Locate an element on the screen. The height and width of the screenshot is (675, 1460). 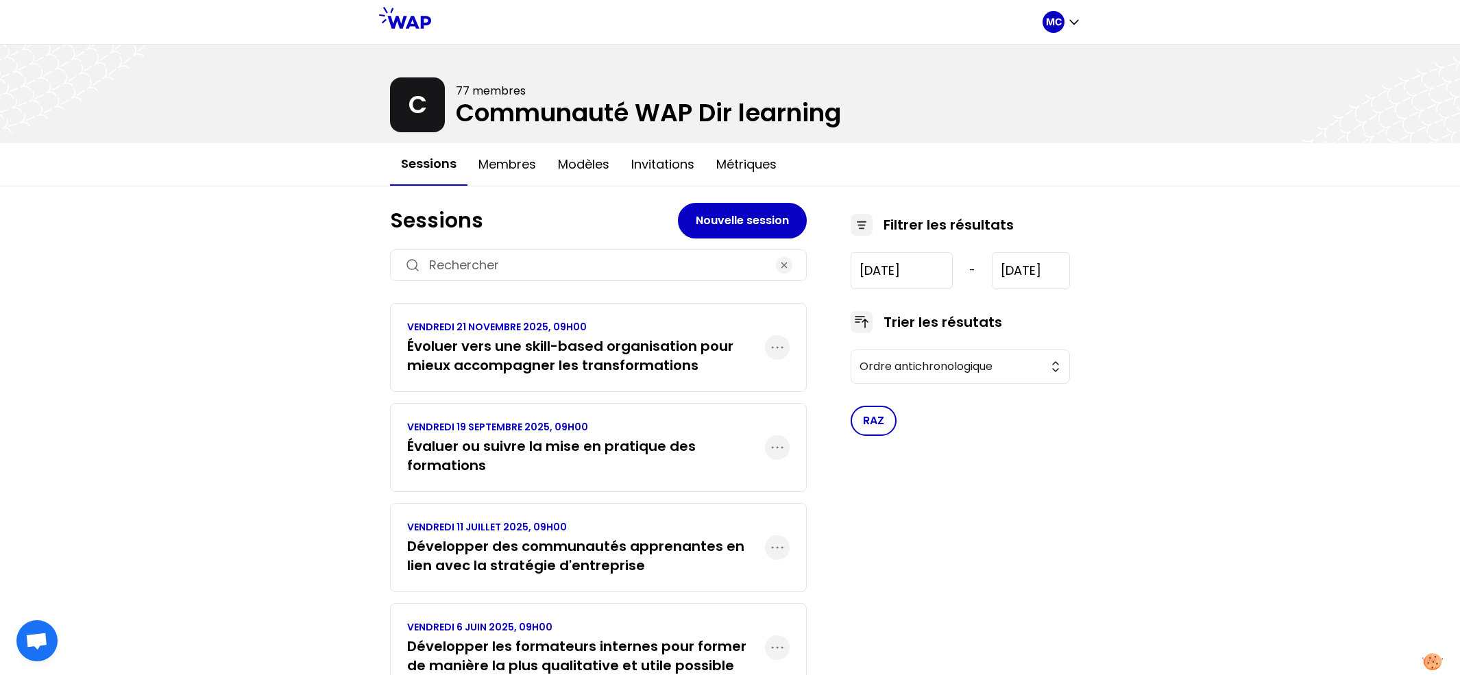
button: Invitations is located at coordinates (663, 165).